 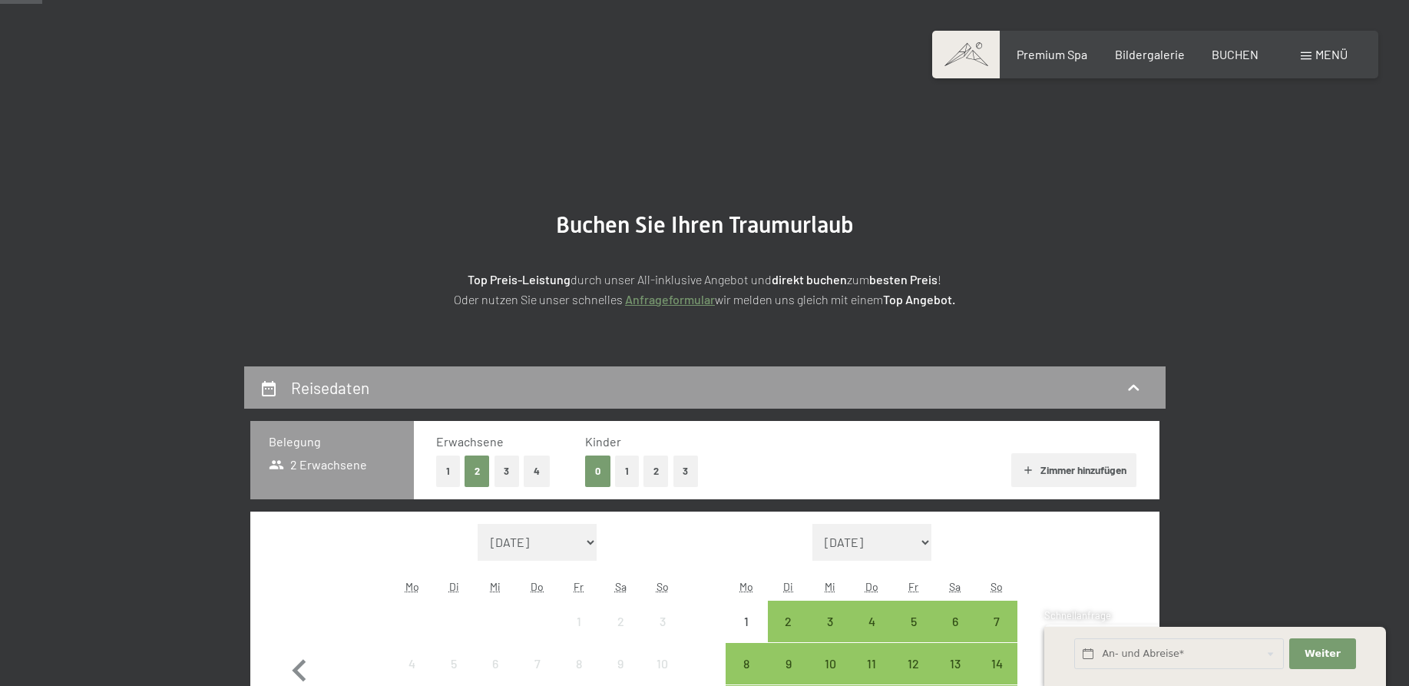 I want to click on h3: Belegung, so click(x=332, y=442).